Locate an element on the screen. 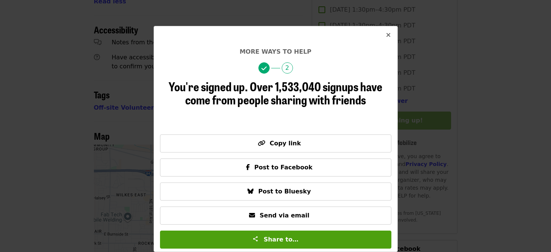 The image size is (551, 252). span: More ways to help is located at coordinates (275, 51).